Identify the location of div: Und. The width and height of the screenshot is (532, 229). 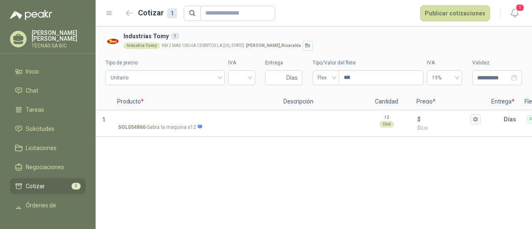
(386, 124).